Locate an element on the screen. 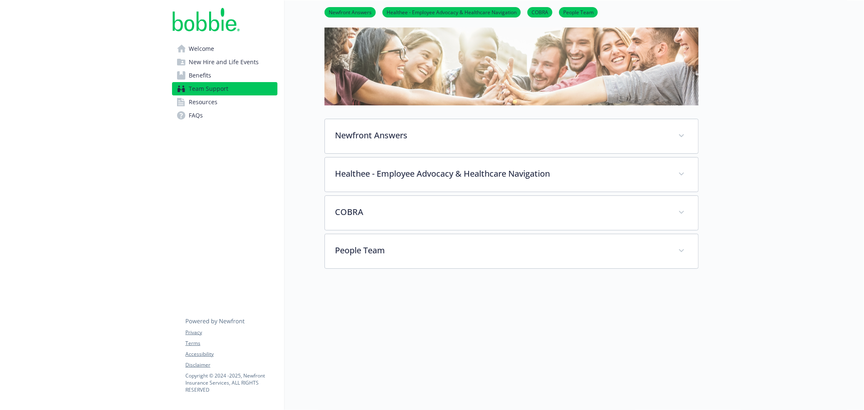 This screenshot has height=410, width=864. a: Benefits is located at coordinates (224, 75).